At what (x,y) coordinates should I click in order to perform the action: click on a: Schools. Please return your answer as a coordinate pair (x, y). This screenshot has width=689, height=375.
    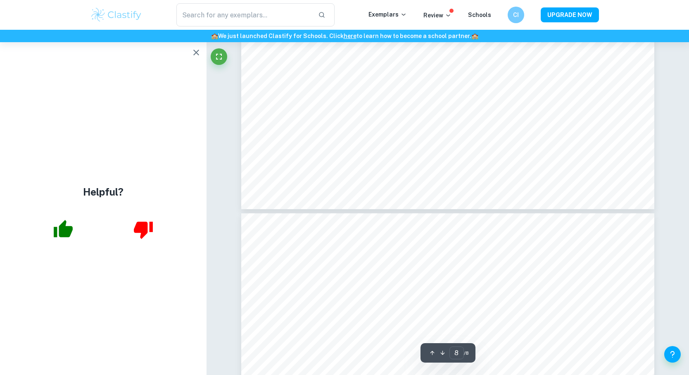
    Looking at the image, I should click on (479, 15).